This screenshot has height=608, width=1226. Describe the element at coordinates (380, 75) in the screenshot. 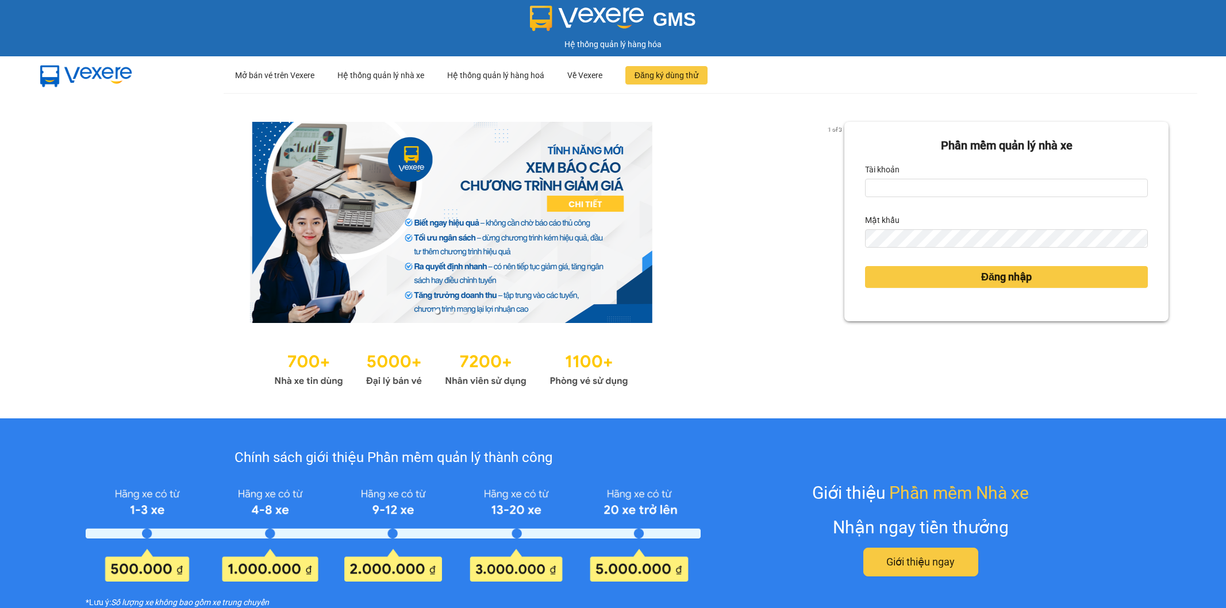

I see `div: Hệ thống quản lý nhà xe` at that location.